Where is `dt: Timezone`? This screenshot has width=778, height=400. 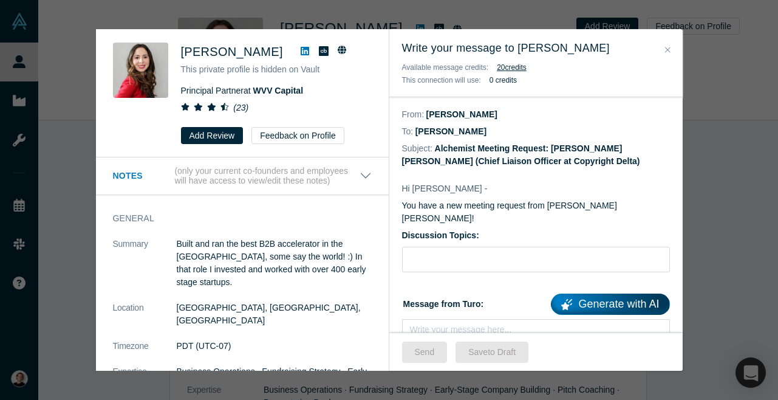
dt: Timezone is located at coordinates (145, 352).